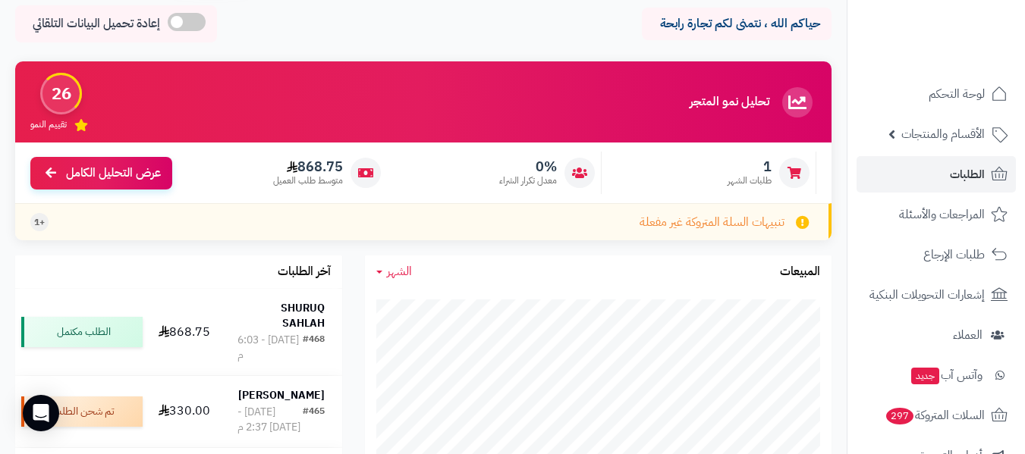 The height and width of the screenshot is (454, 1025). Describe the element at coordinates (308, 181) in the screenshot. I see `span: متوسط طلب العميل` at that location.